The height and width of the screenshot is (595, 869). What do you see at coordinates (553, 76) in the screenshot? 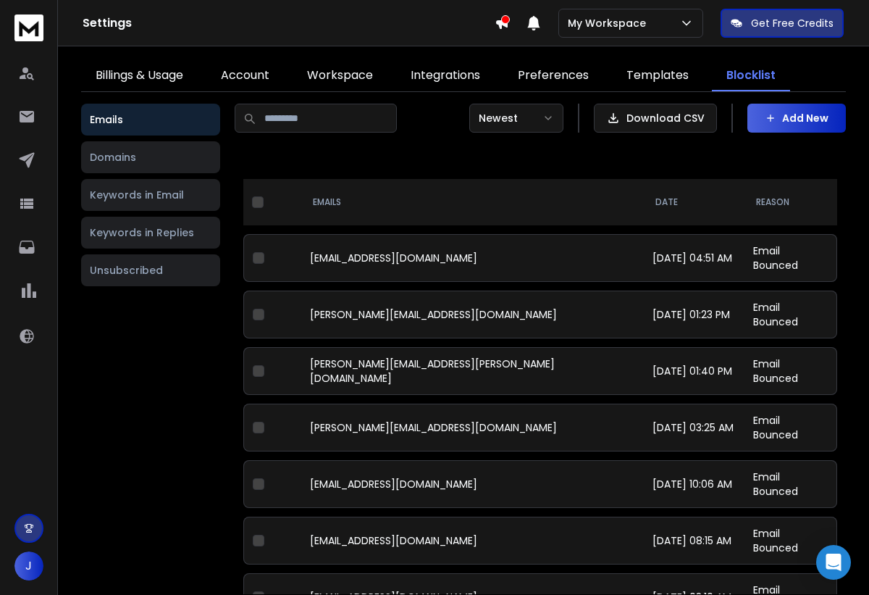
I see `a: Preferences` at bounding box center [553, 76].